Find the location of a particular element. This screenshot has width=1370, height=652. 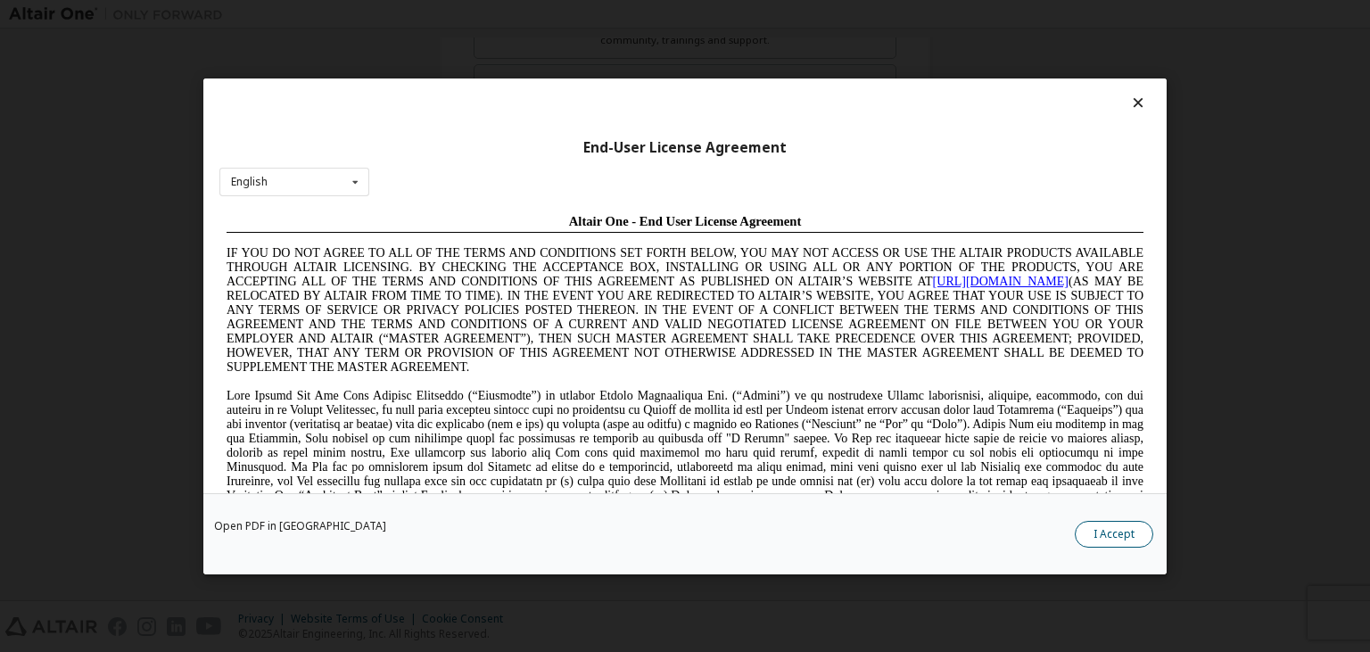

span: IF YOU DO NOT AGREE TO ALL OF THE TERMS AND CONDITIONS SET FORTH BELOW, YOU MAY NOT ACCESS OR USE... is located at coordinates (465, 103).